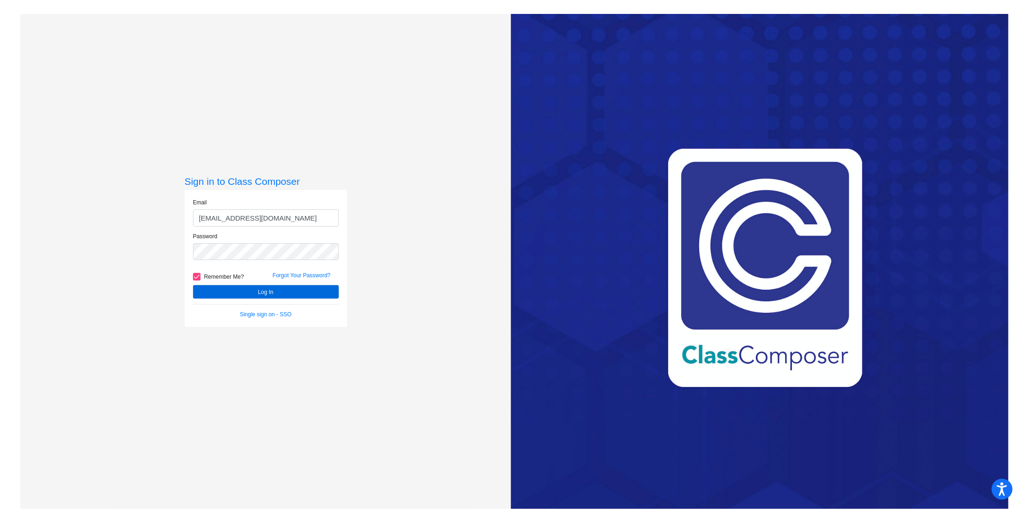  Describe the element at coordinates (302, 275) in the screenshot. I see `a: Forgot Your Password?` at that location.